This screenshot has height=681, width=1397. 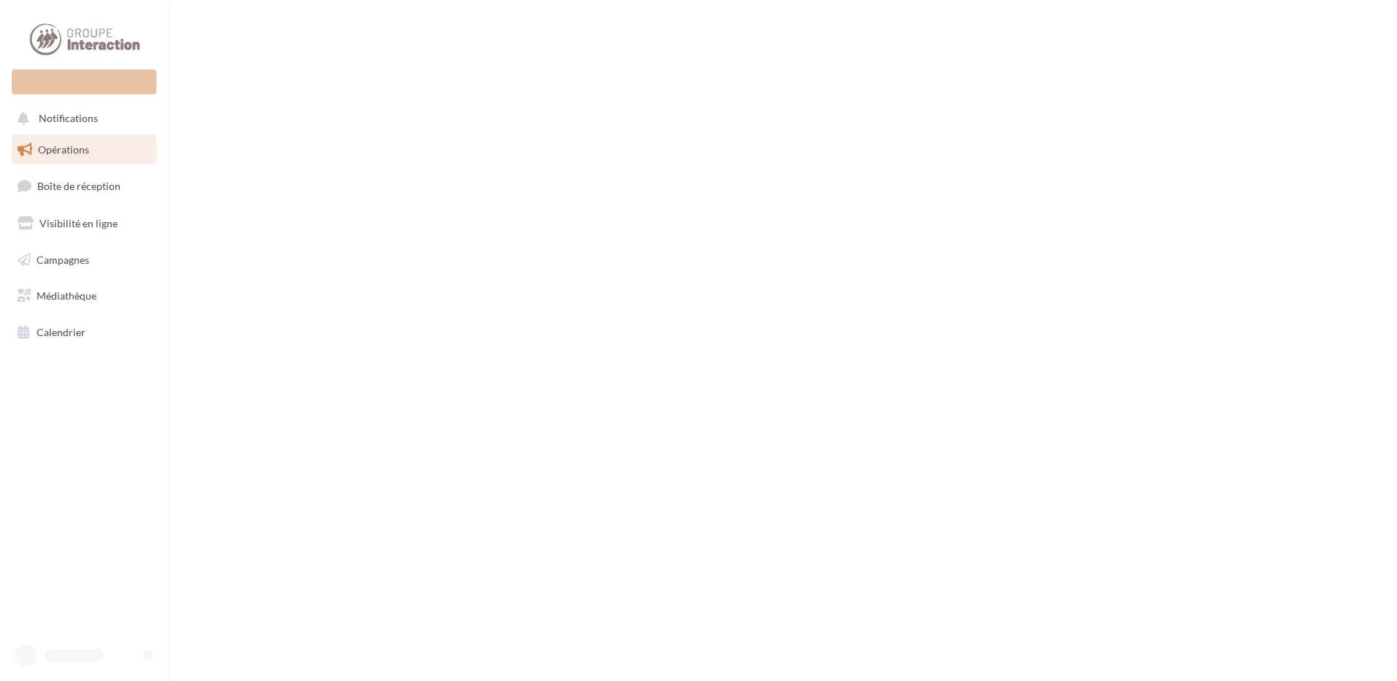 What do you see at coordinates (84, 260) in the screenshot?
I see `a: Campagnes` at bounding box center [84, 260].